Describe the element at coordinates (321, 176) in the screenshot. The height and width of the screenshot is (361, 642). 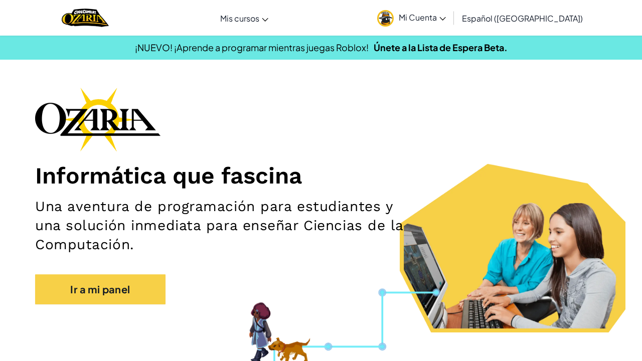
I see `h1: Informática que fascina` at that location.